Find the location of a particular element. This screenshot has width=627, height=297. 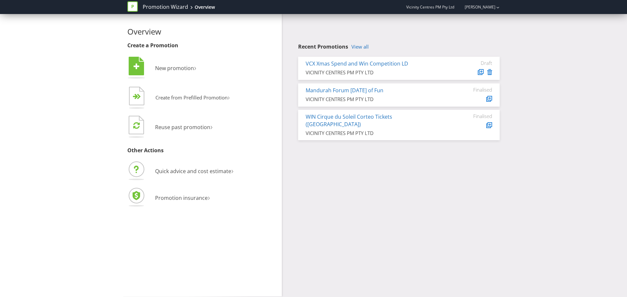

span: Reuse past promotion is located at coordinates (182, 127).